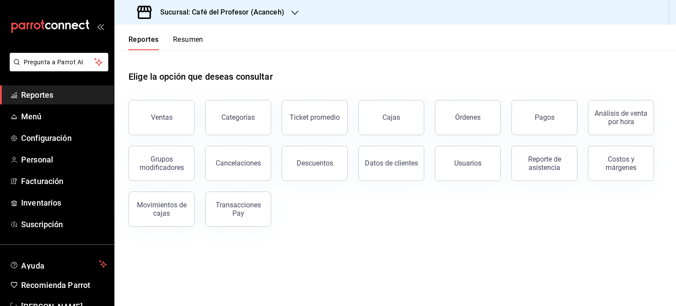 This screenshot has width=676, height=306. Describe the element at coordinates (315, 117) in the screenshot. I see `div: Ticket promedio` at that location.